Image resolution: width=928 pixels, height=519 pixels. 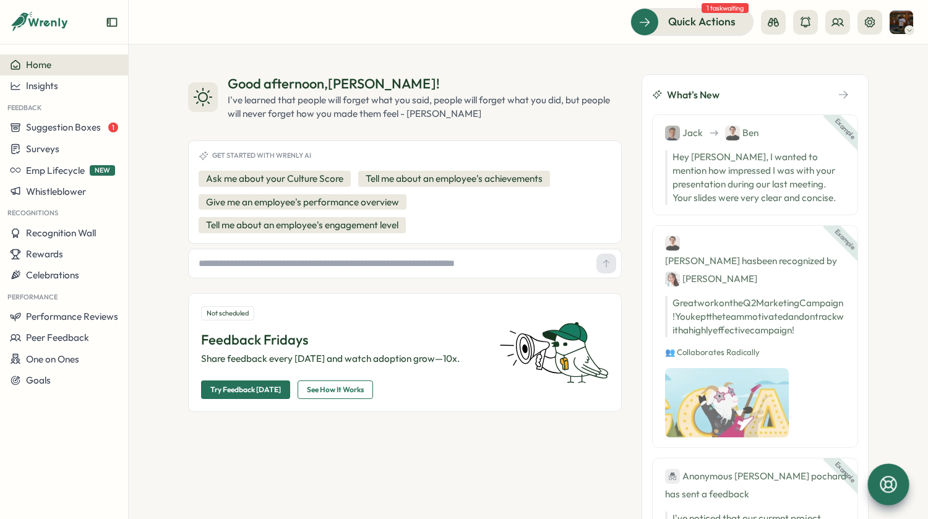 What do you see at coordinates (53, 359) in the screenshot?
I see `span: One on Ones` at bounding box center [53, 359].